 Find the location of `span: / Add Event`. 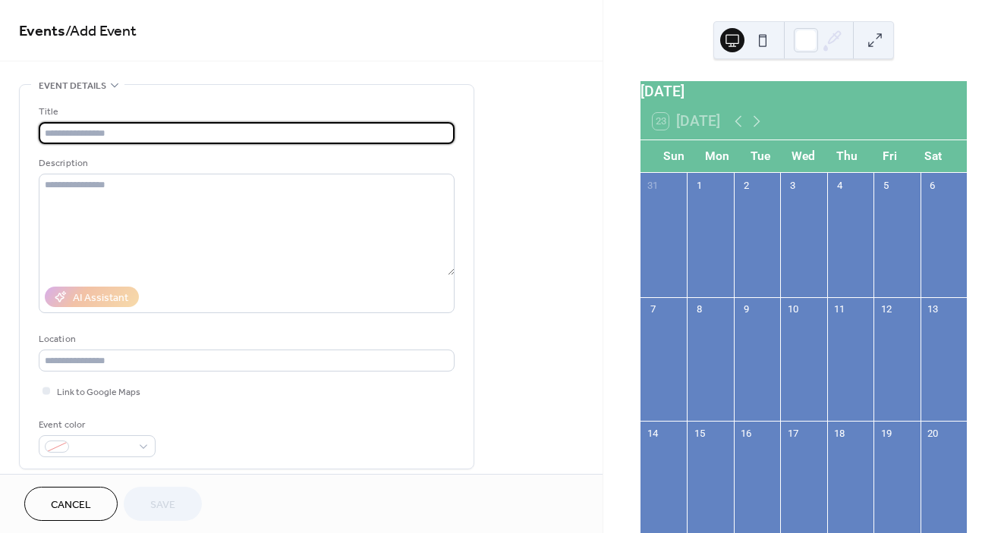

span: / Add Event is located at coordinates (101, 31).